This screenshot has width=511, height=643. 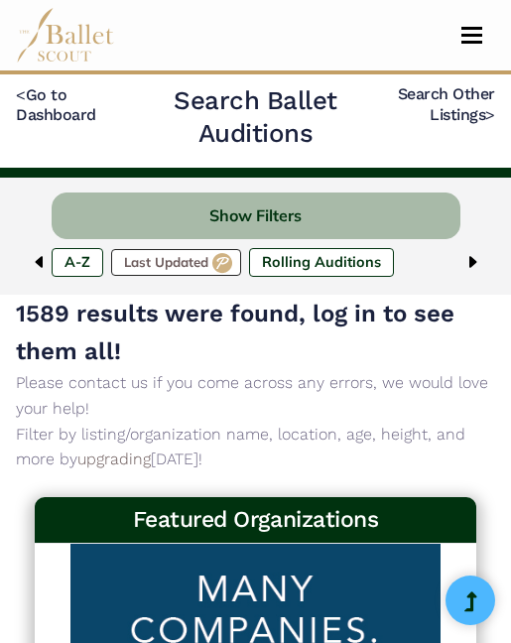 What do you see at coordinates (255, 117) in the screenshot?
I see `h2: Search Ballet Auditions` at bounding box center [255, 117].